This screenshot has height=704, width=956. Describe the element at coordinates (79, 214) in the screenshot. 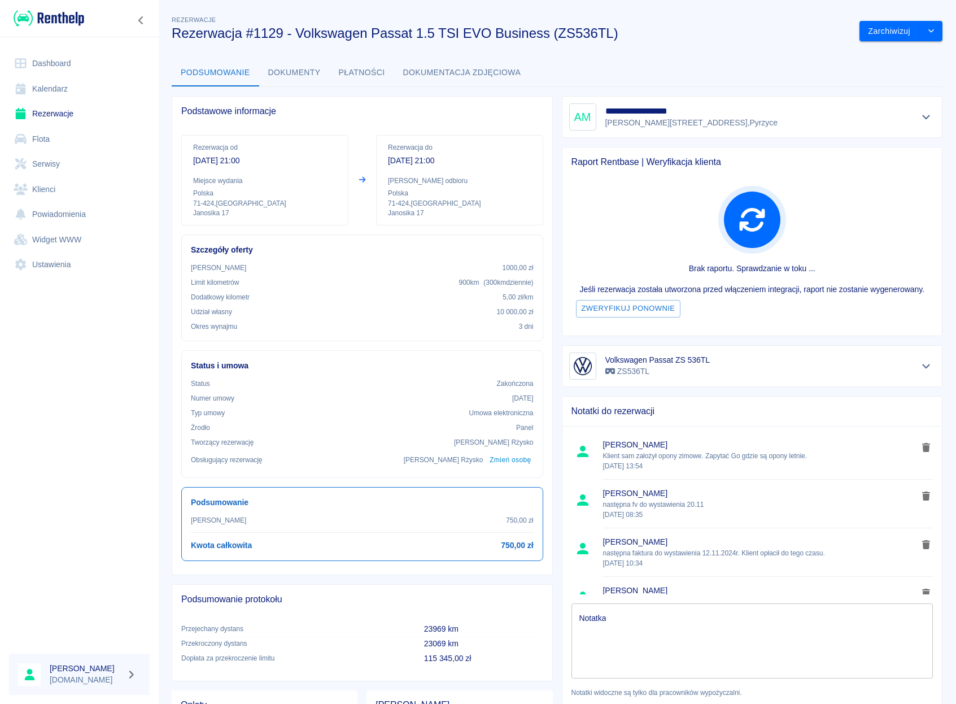

I see `a: Powiadomienia` at that location.